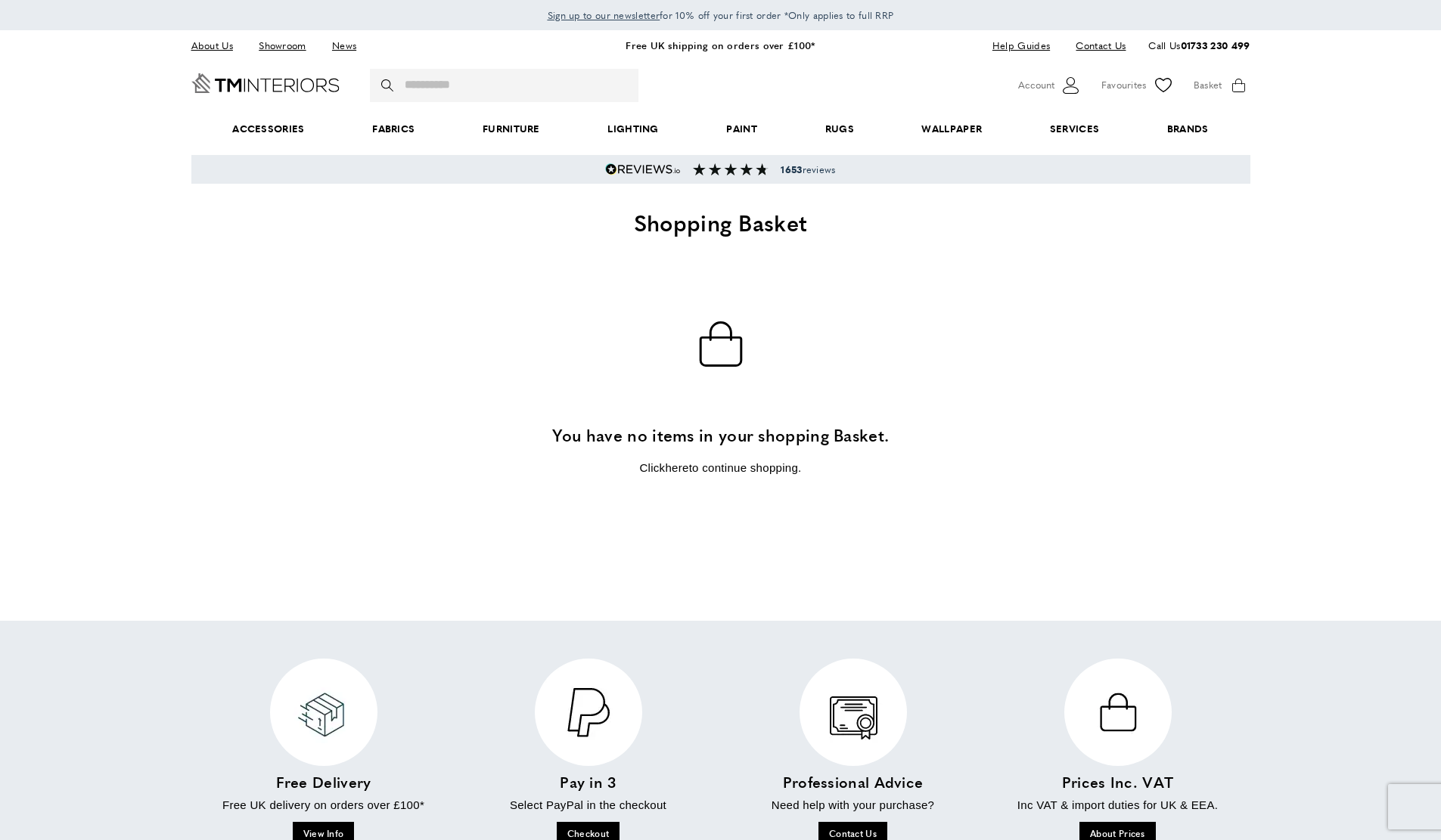 This screenshot has width=1441, height=840. Describe the element at coordinates (1187, 129) in the screenshot. I see `a: Brands` at that location.